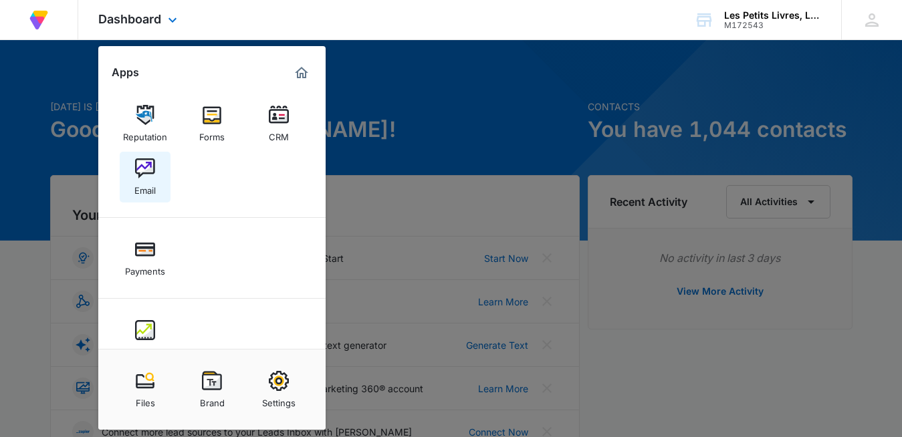 The image size is (902, 437). I want to click on div: Files, so click(145, 400).